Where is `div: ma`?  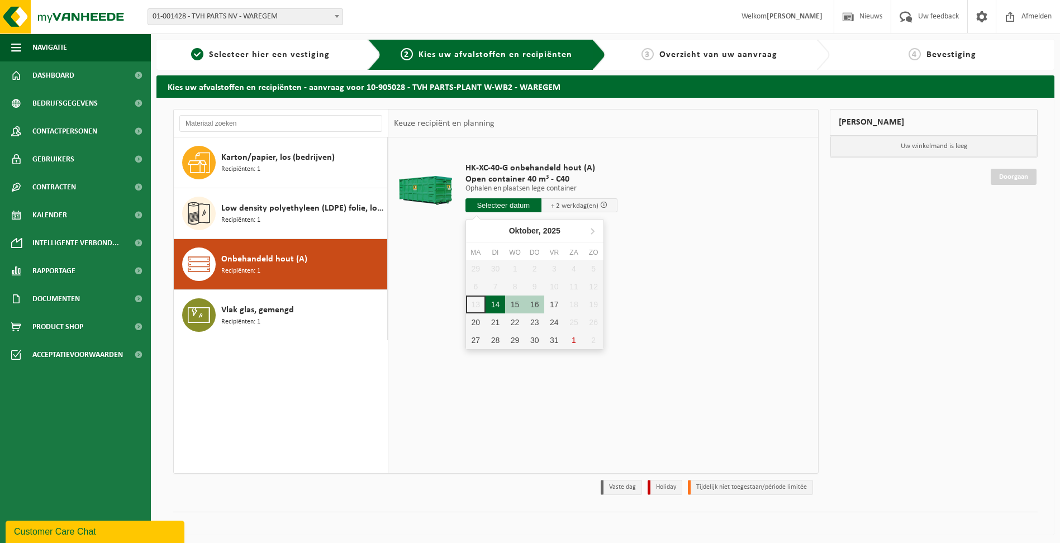
div: ma is located at coordinates (476, 253).